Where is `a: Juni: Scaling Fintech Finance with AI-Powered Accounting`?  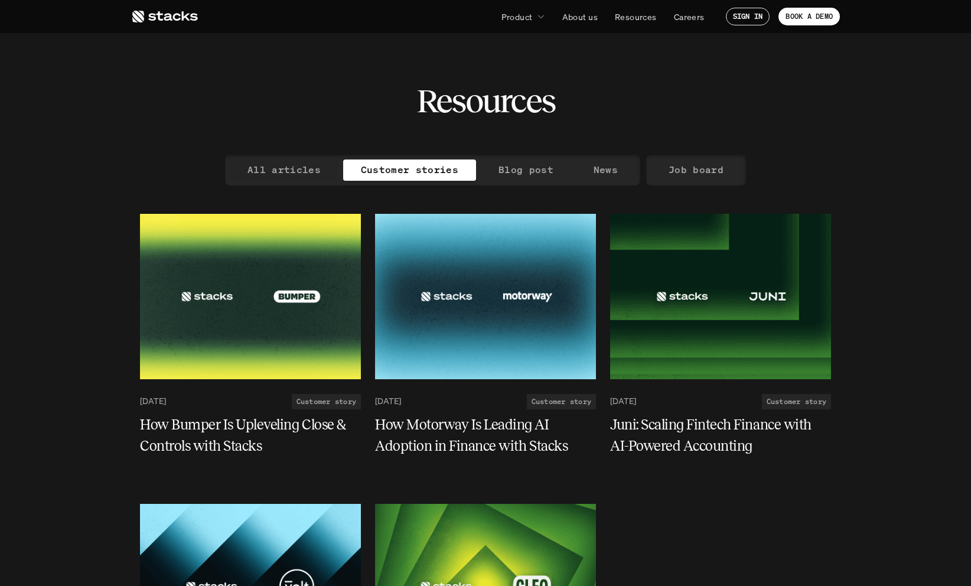
a: Juni: Scaling Fintech Finance with AI-Powered Accounting is located at coordinates (720, 435).